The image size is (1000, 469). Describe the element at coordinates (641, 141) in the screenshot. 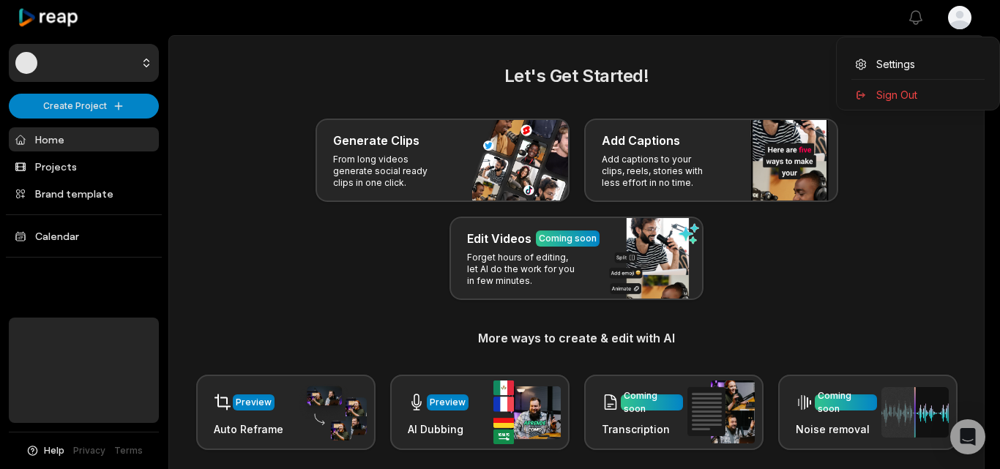

I see `h3: Add Captions` at that location.